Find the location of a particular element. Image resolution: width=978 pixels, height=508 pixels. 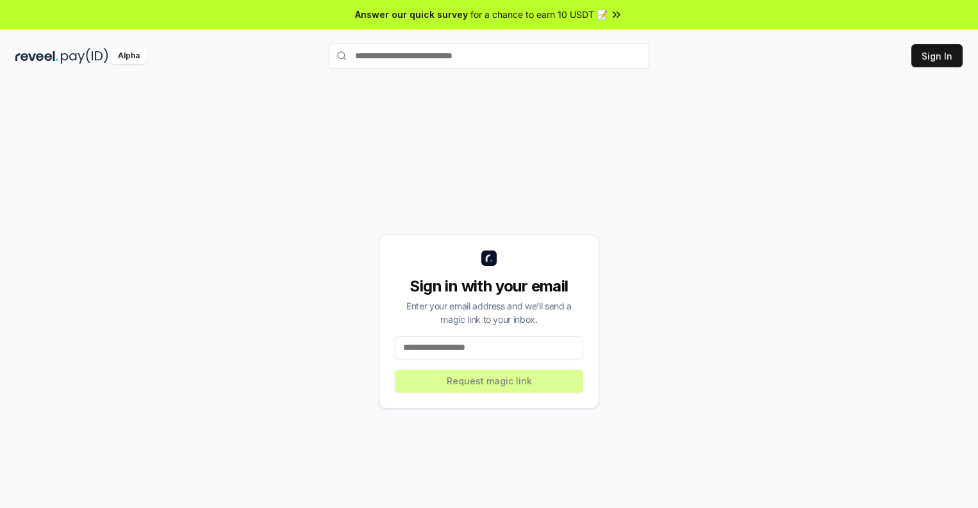

div: Sign in with your email is located at coordinates (489, 286).